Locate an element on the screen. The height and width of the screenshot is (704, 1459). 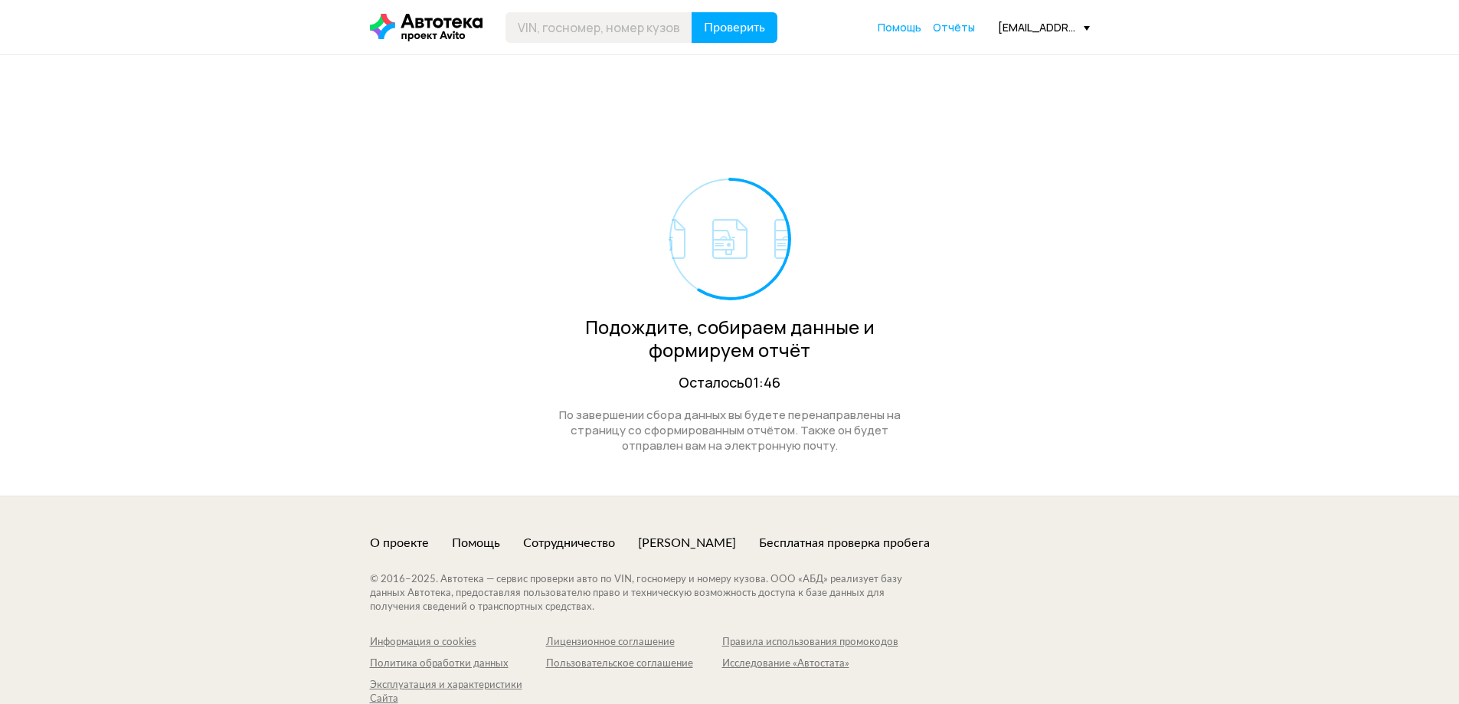
div: Информация о cookies is located at coordinates (458, 642).